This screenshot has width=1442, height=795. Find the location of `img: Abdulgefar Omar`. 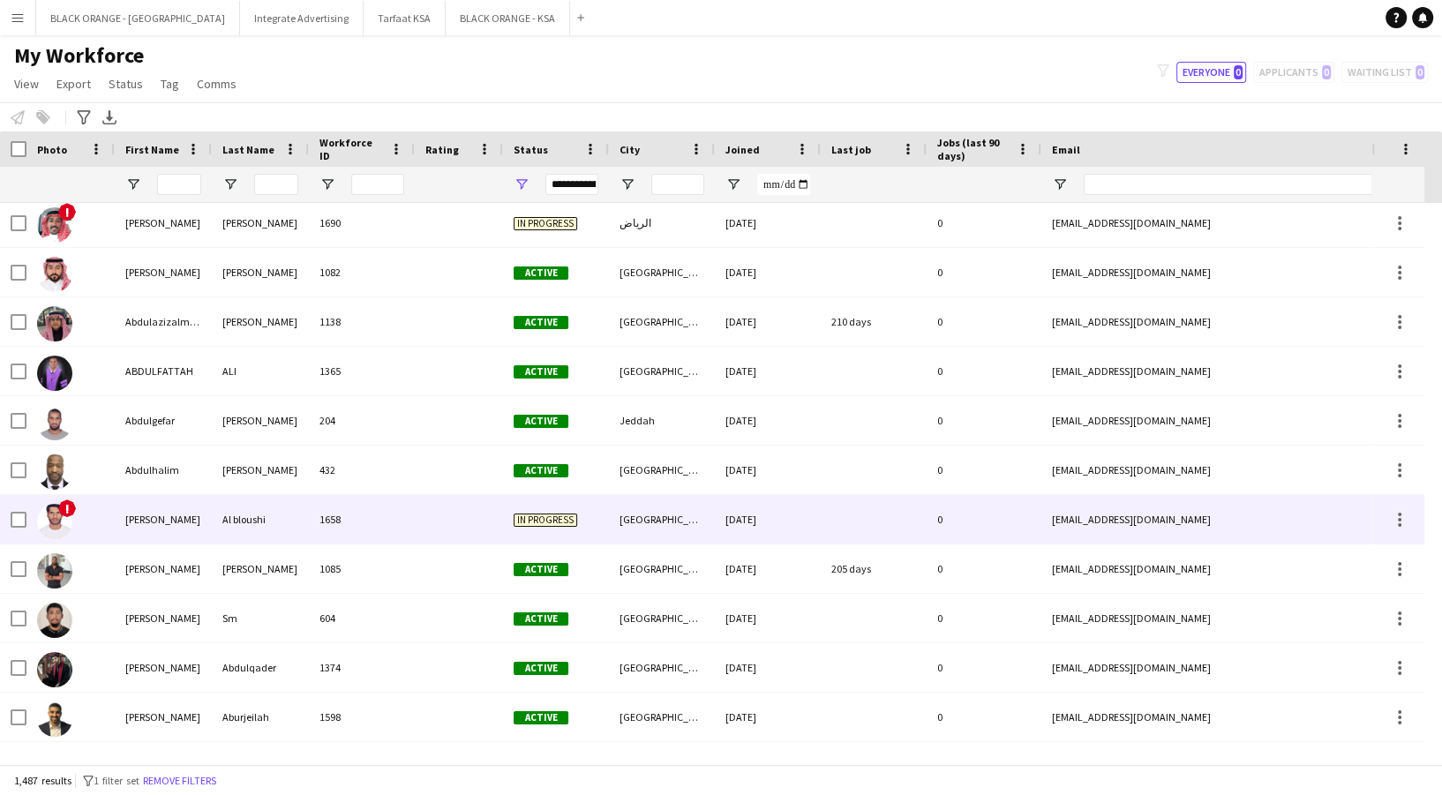

img: Abdulgefar Omar is located at coordinates (55, 423).